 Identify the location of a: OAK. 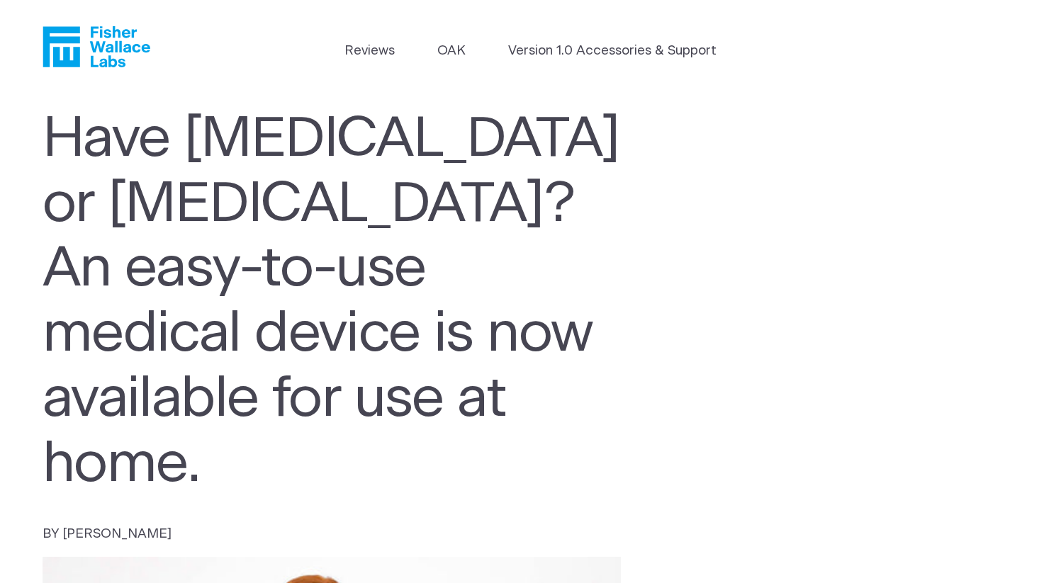
(451, 51).